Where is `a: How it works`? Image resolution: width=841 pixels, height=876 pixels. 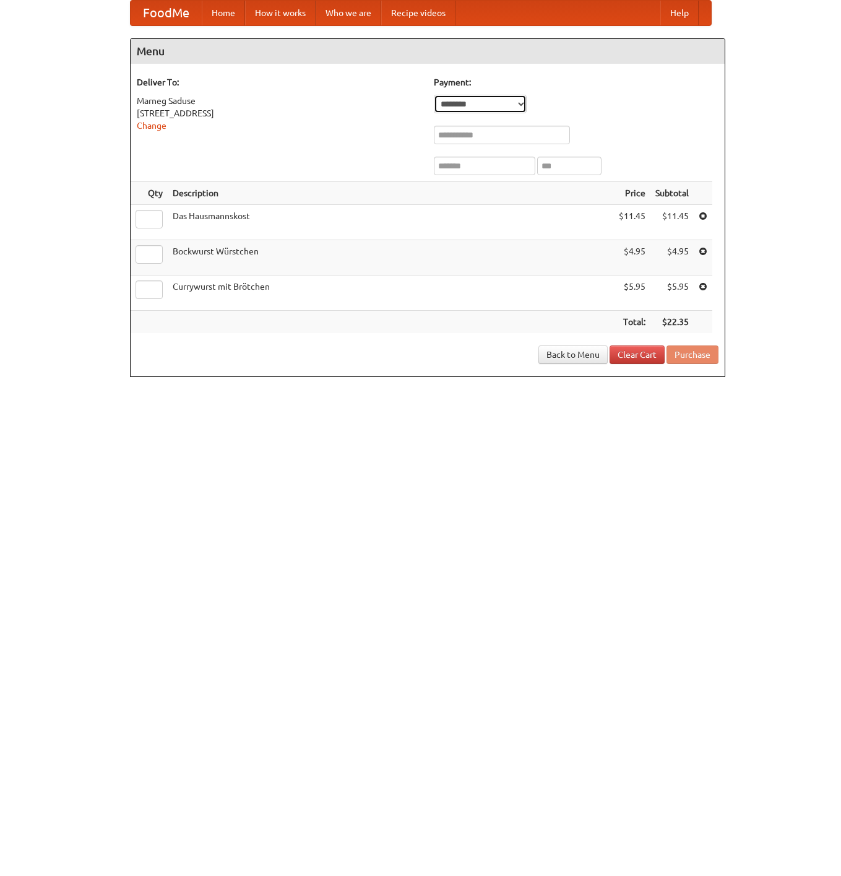 a: How it works is located at coordinates (280, 13).